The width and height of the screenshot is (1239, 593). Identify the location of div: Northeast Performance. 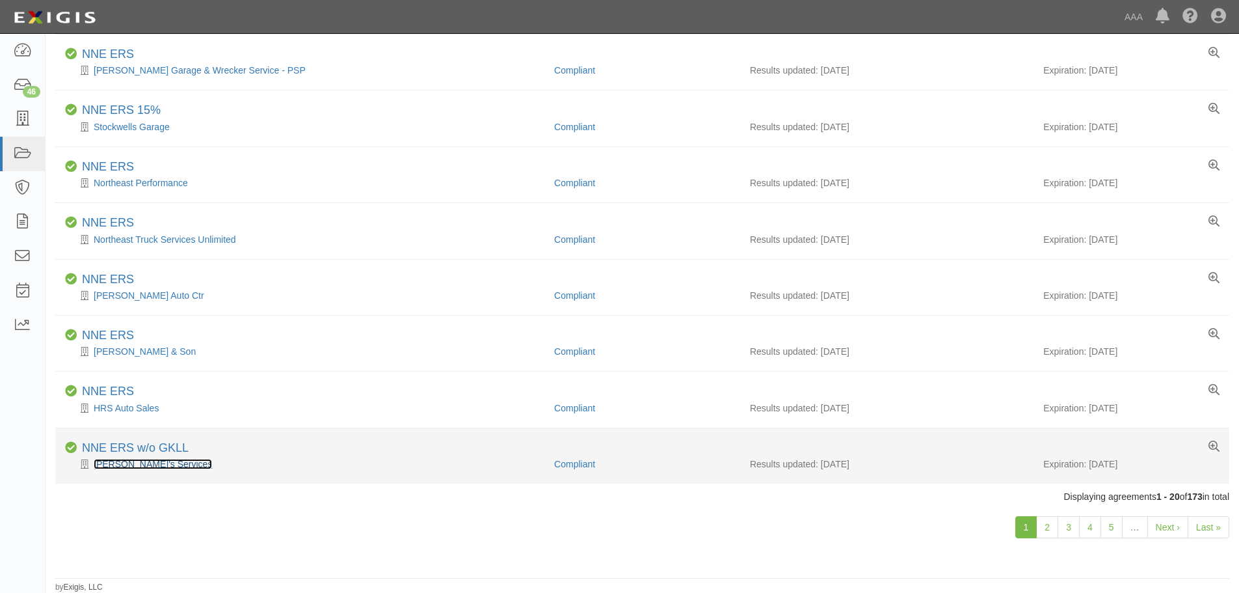
(304, 183).